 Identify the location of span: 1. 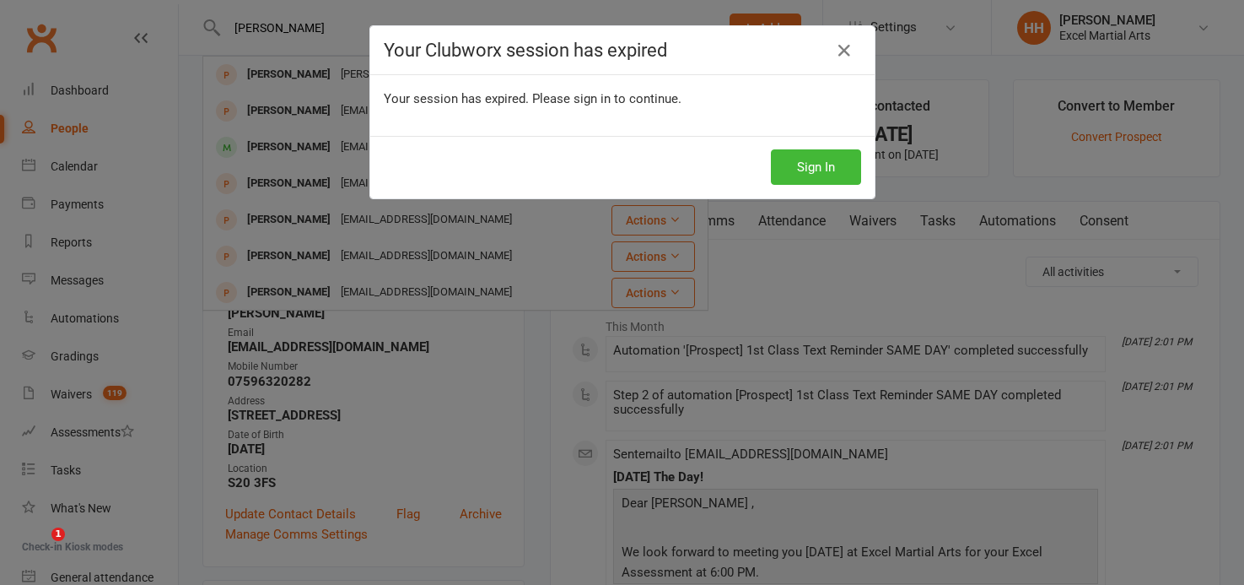
(58, 534).